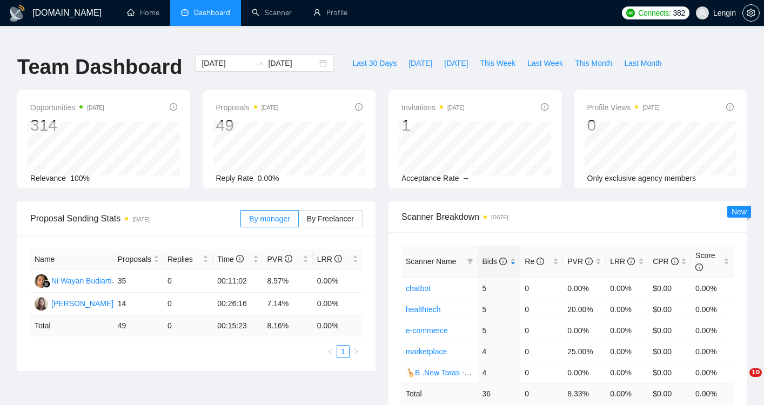  What do you see at coordinates (623, 125) in the screenshot?
I see `div: 0` at bounding box center [623, 125].